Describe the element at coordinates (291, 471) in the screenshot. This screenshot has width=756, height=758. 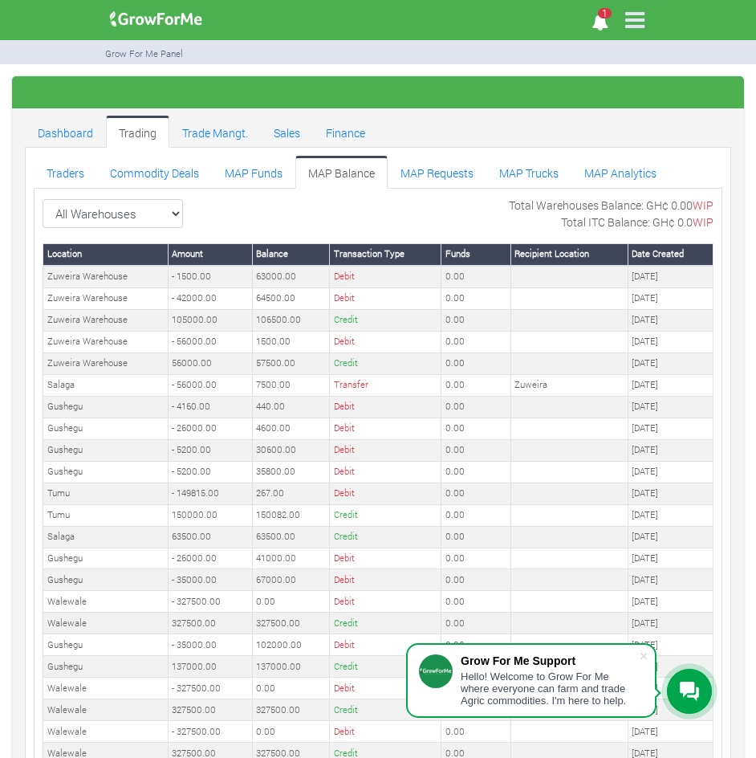
I see `td: 35800.00` at that location.